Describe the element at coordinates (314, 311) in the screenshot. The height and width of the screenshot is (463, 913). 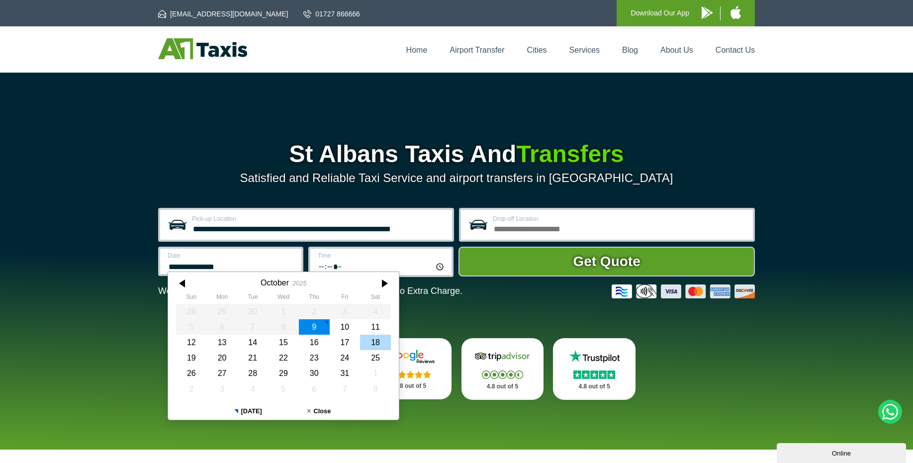
I see `div: 02 October 2025` at that location.